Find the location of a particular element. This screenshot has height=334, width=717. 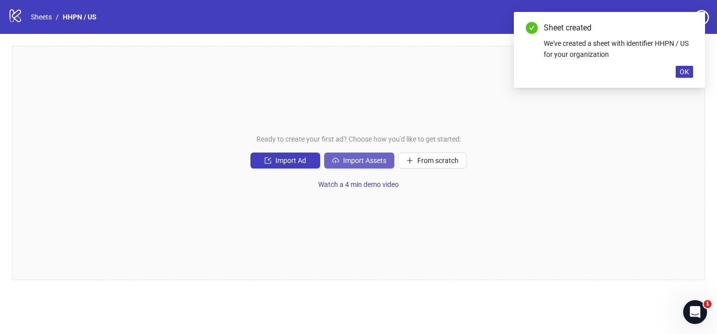

button: Watch a 4 min demo video is located at coordinates (358, 184).